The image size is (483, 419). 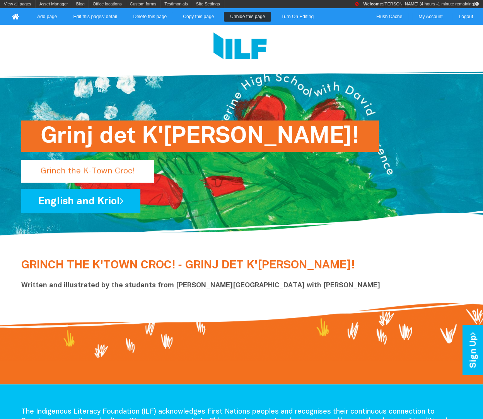 I want to click on p: Grinch the K-Town Croc!, so click(x=87, y=171).